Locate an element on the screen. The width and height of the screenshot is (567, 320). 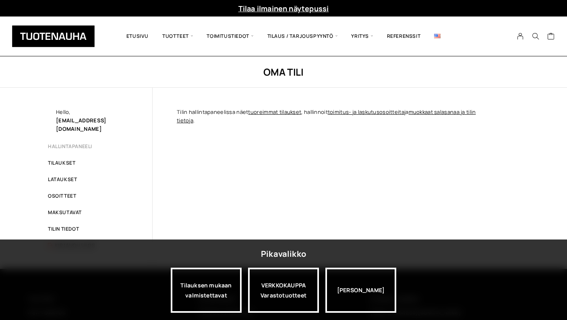
a: Cart is located at coordinates (551, 37).